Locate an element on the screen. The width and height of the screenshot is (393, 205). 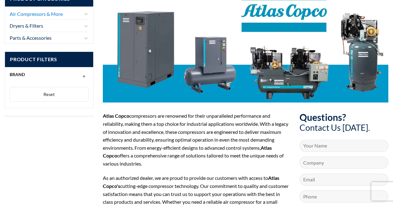
span: Product Filters is located at coordinates (49, 59).